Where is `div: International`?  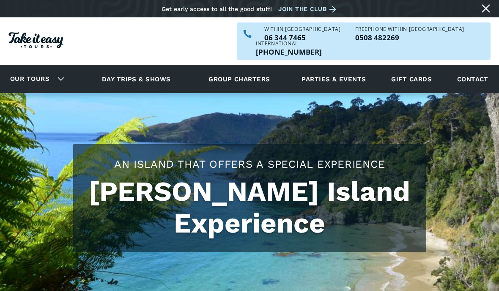 div: International is located at coordinates (289, 44).